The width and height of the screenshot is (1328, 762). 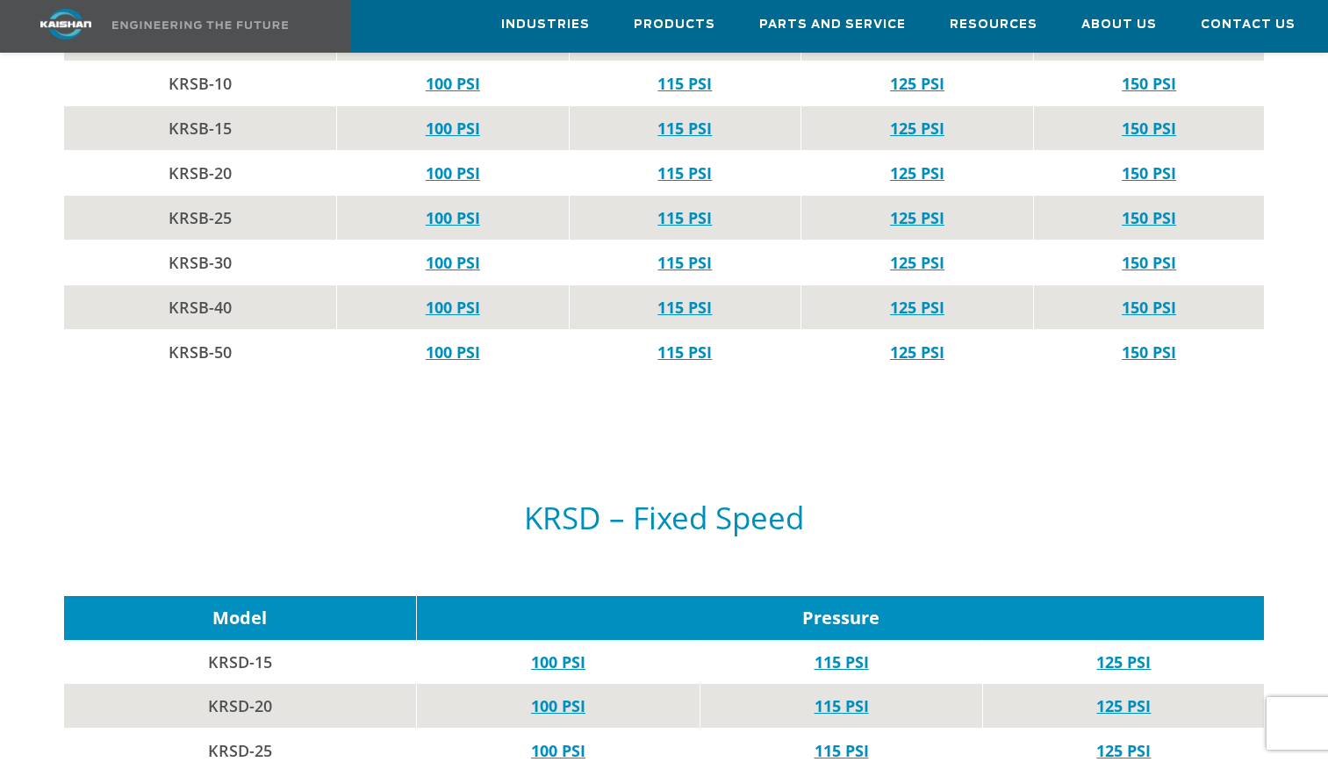 What do you see at coordinates (664, 518) in the screenshot?
I see `h5: KRSD – Fixed Speed` at bounding box center [664, 518].